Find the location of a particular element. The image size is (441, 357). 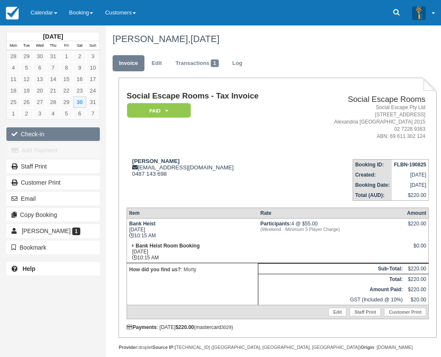

a: 12 is located at coordinates (26, 79).